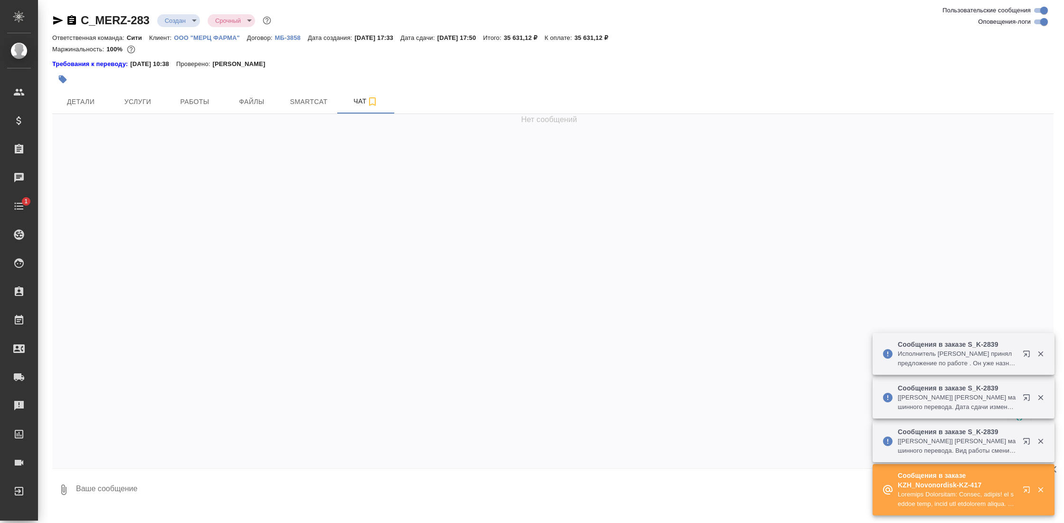 The height and width of the screenshot is (523, 1064). I want to click on p: Договор:, so click(261, 38).